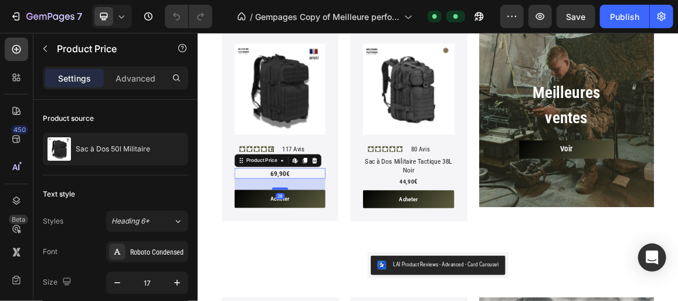 The image size is (678, 301). What do you see at coordinates (147, 221) in the screenshot?
I see `button: Heading 6*` at bounding box center [147, 221].